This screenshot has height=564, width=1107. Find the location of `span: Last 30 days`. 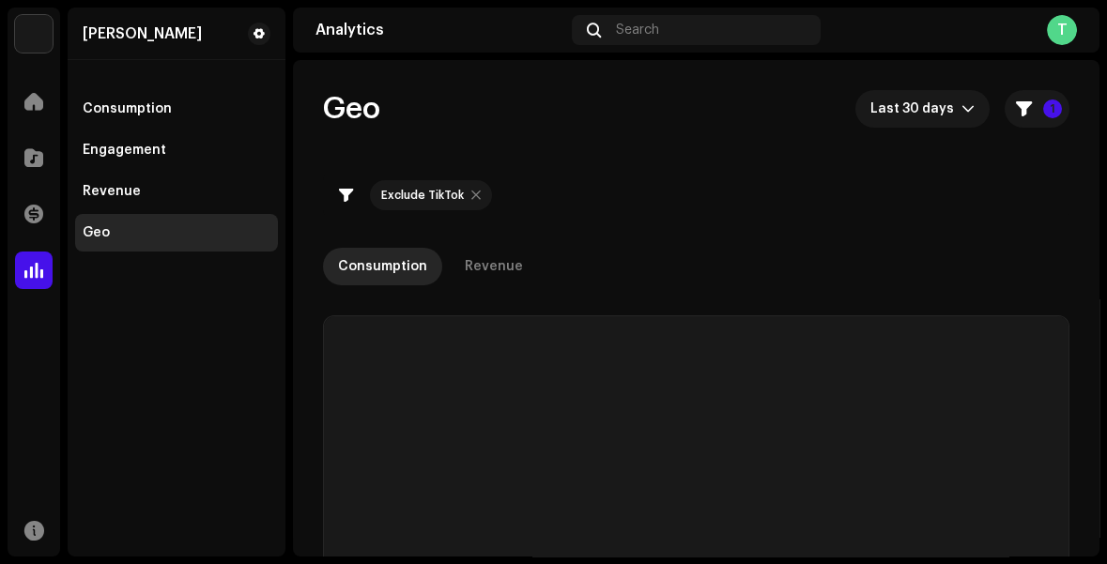

span: Last 30 days is located at coordinates (916, 109).